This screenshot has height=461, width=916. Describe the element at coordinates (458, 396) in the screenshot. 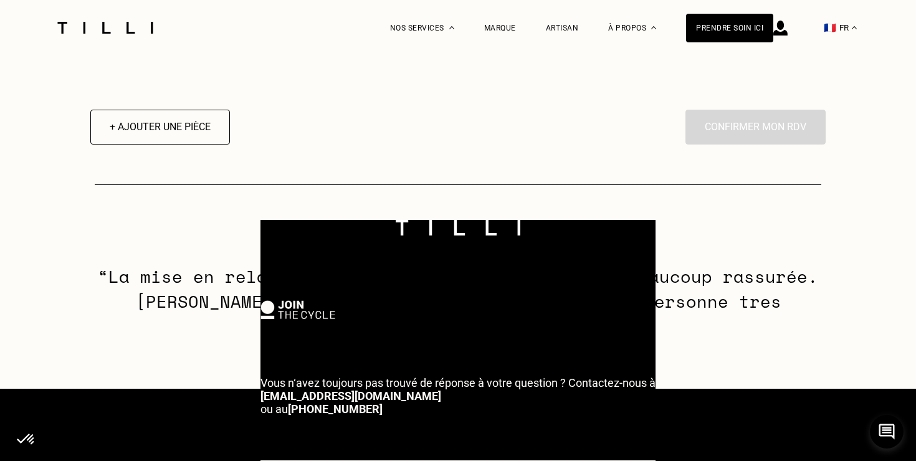

I see `p: ou au` at that location.